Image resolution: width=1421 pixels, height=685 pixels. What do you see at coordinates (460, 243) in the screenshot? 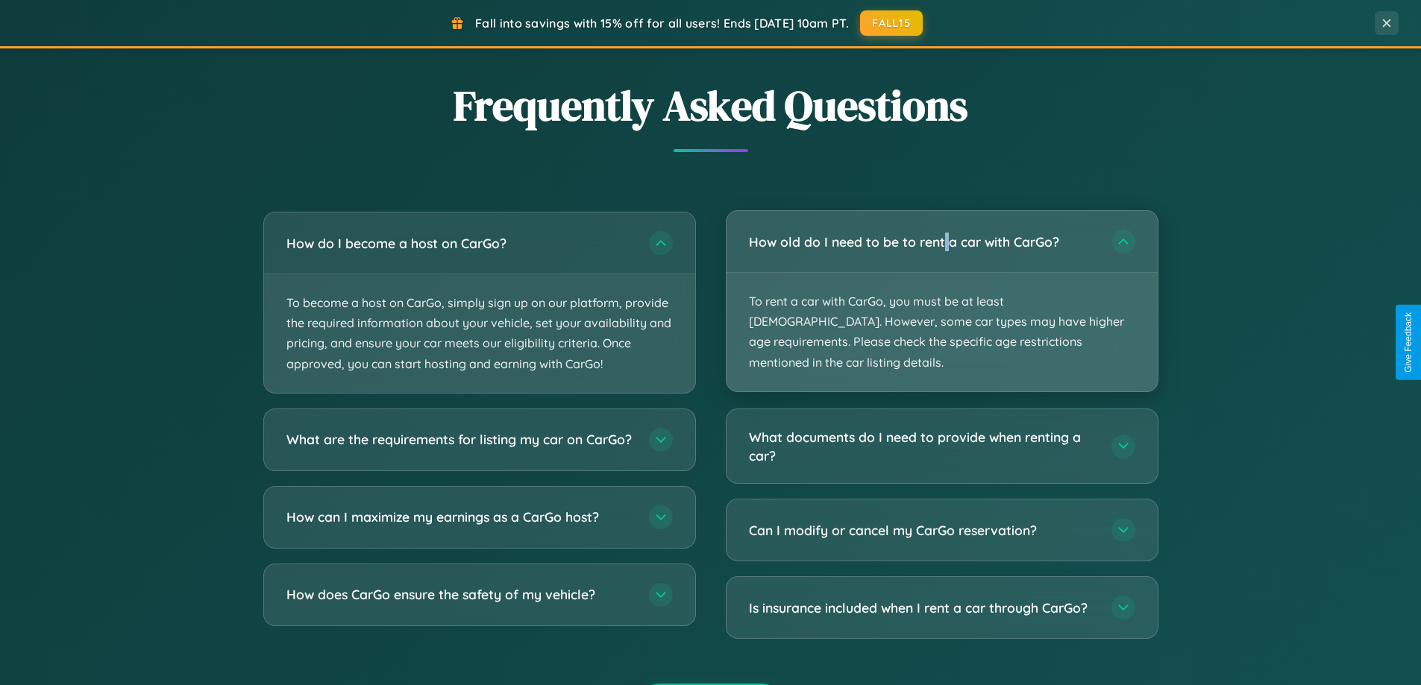
I see `h3: How do I become a host on CarGo?` at bounding box center [460, 243].